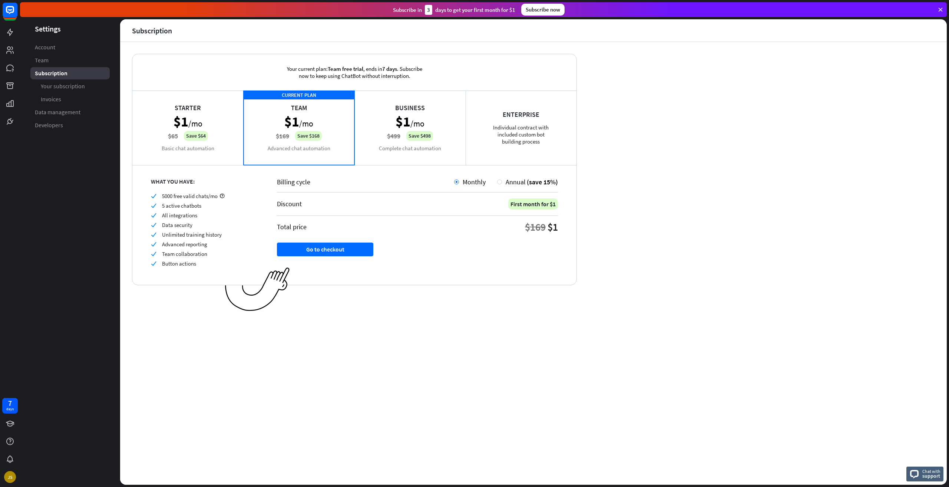 The height and width of the screenshot is (487, 949). I want to click on div: $169, so click(535, 227).